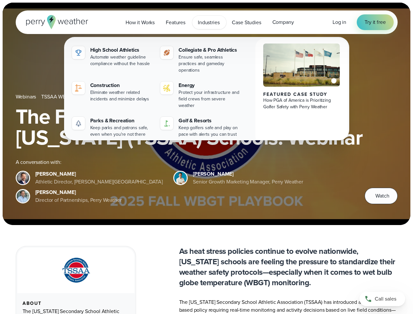  I want to click on div: Ensure safe, seamless practices and gameday operations, so click(209, 64).